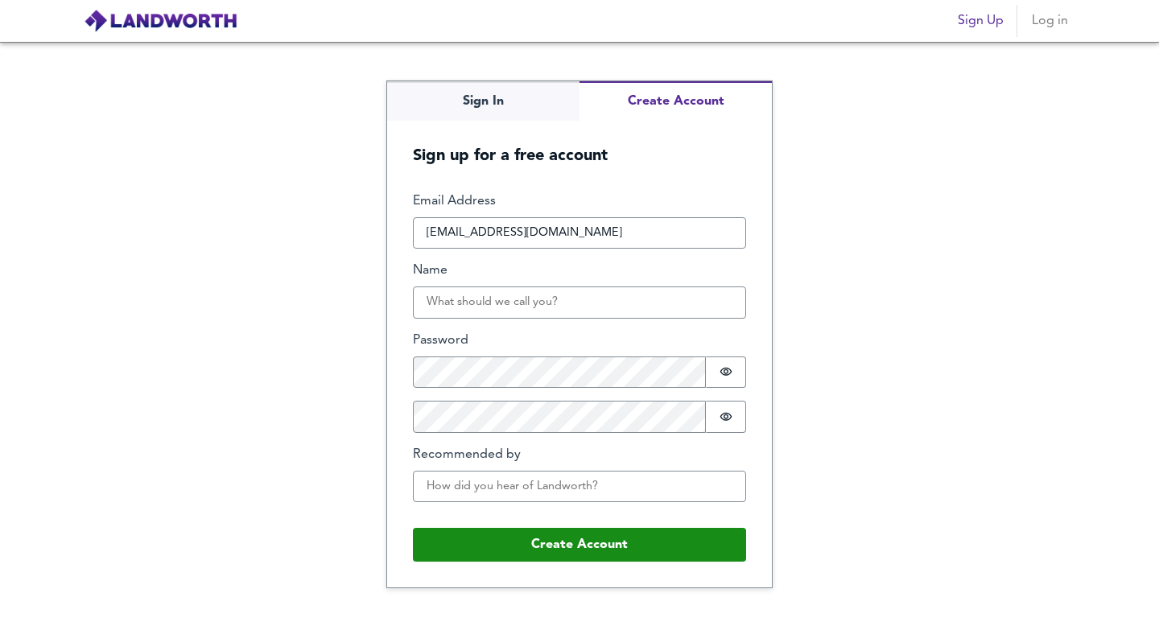 The image size is (1159, 626). Describe the element at coordinates (580, 303) in the screenshot. I see `input: What should we call you?` at that location.